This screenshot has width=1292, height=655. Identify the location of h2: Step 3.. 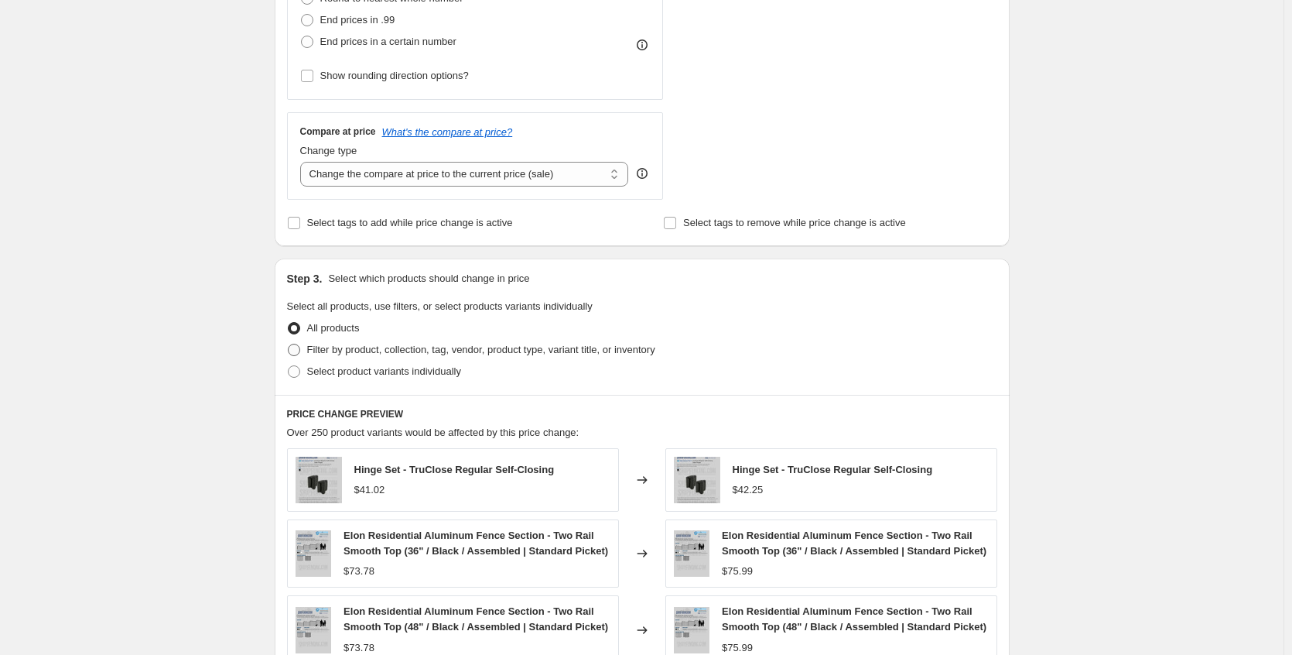
(305, 279).